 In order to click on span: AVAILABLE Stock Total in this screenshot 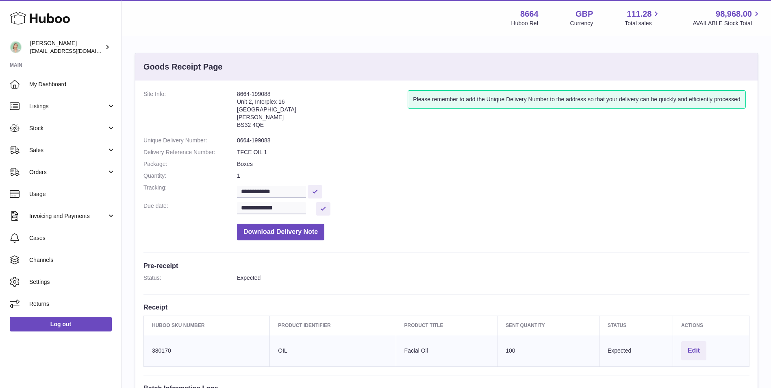, I will do `click(727, 23)`.